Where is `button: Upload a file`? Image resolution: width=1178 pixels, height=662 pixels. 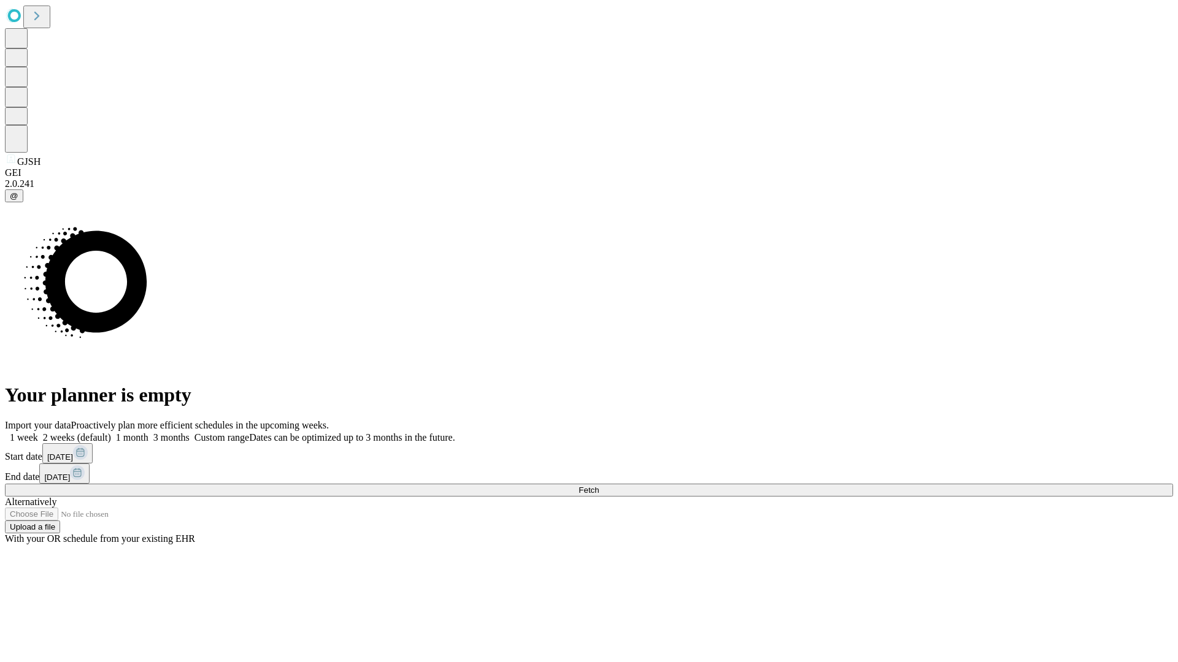
button: Upload a file is located at coordinates (33, 527).